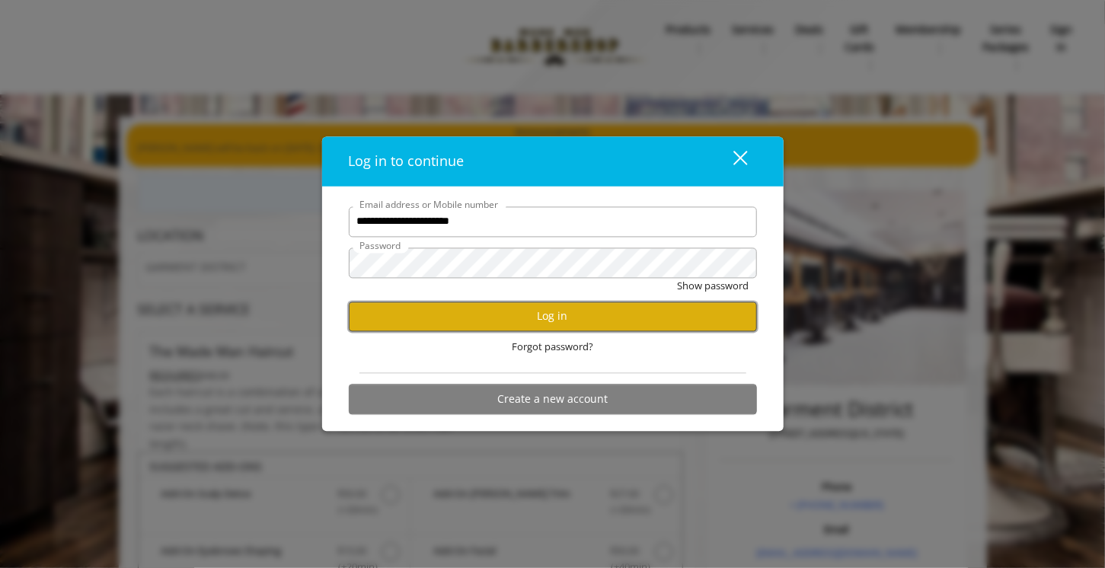 This screenshot has height=568, width=1105. I want to click on button: close dialog, so click(731, 161).